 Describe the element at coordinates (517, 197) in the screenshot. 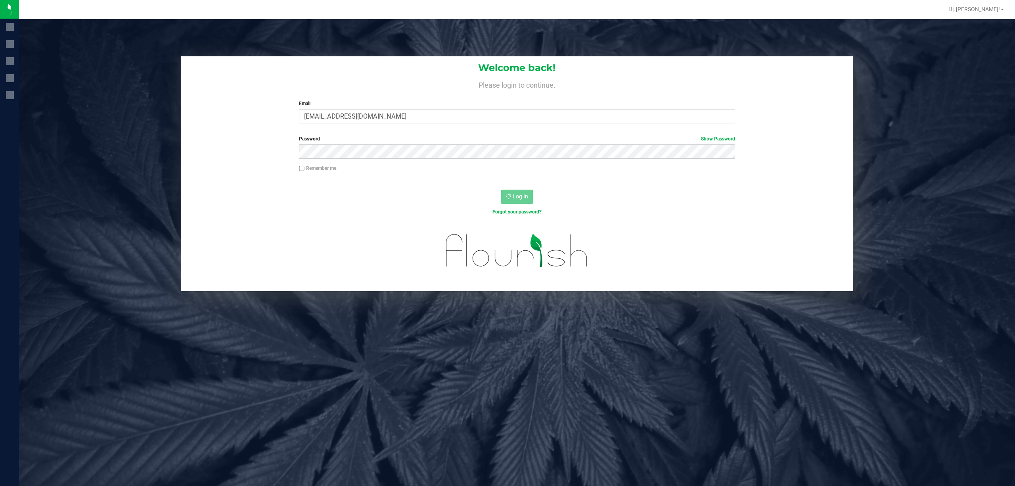

I see `button: Log In` at that location.